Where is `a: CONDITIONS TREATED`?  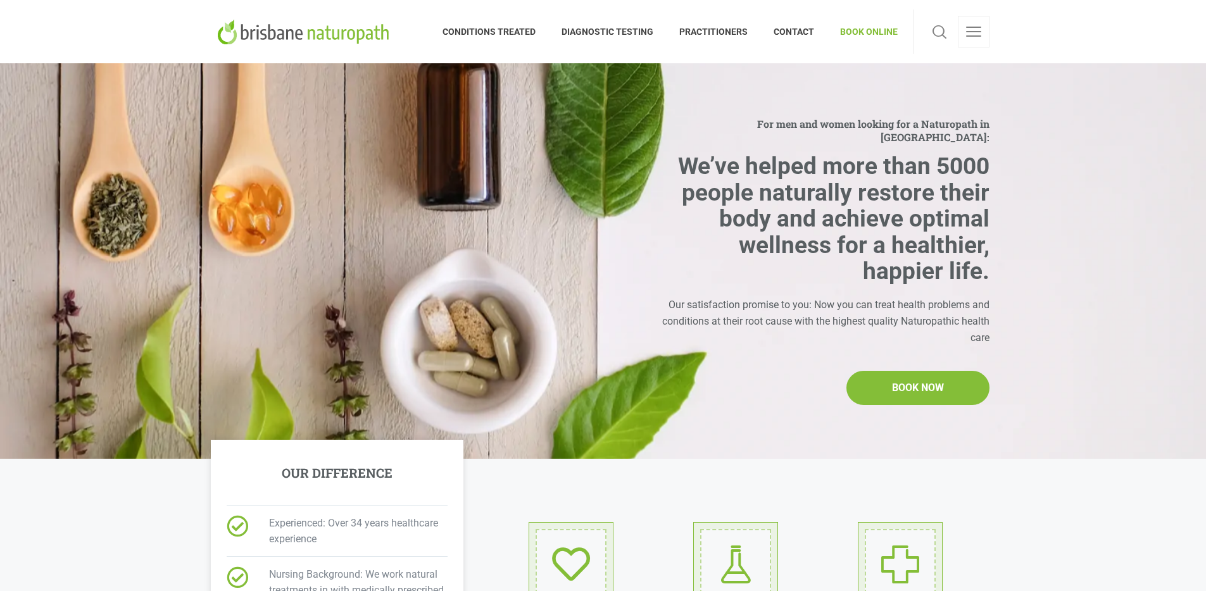 a: CONDITIONS TREATED is located at coordinates (496, 32).